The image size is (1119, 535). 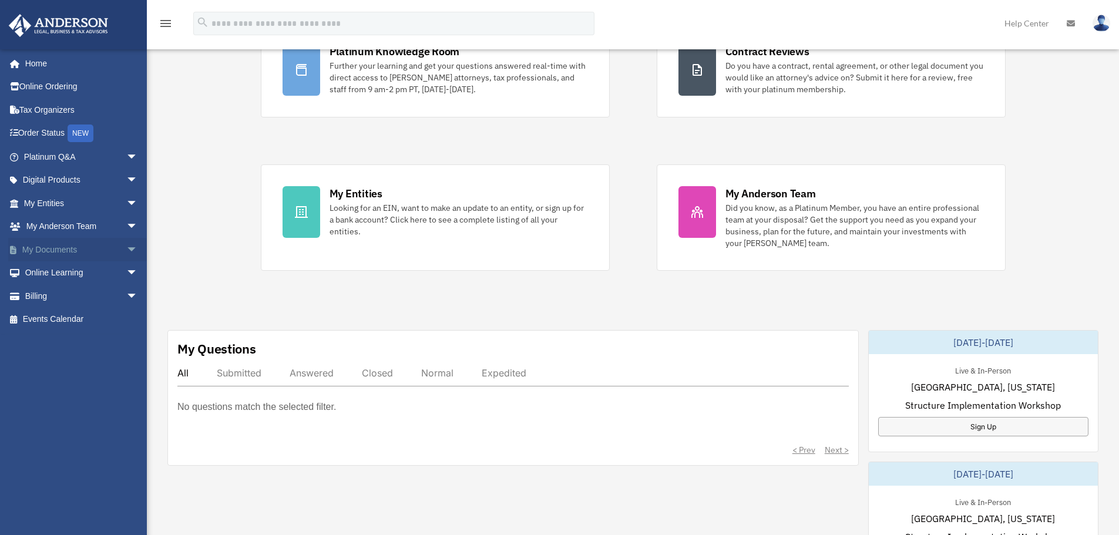 What do you see at coordinates (504, 373) in the screenshot?
I see `div: Expedited` at bounding box center [504, 373].